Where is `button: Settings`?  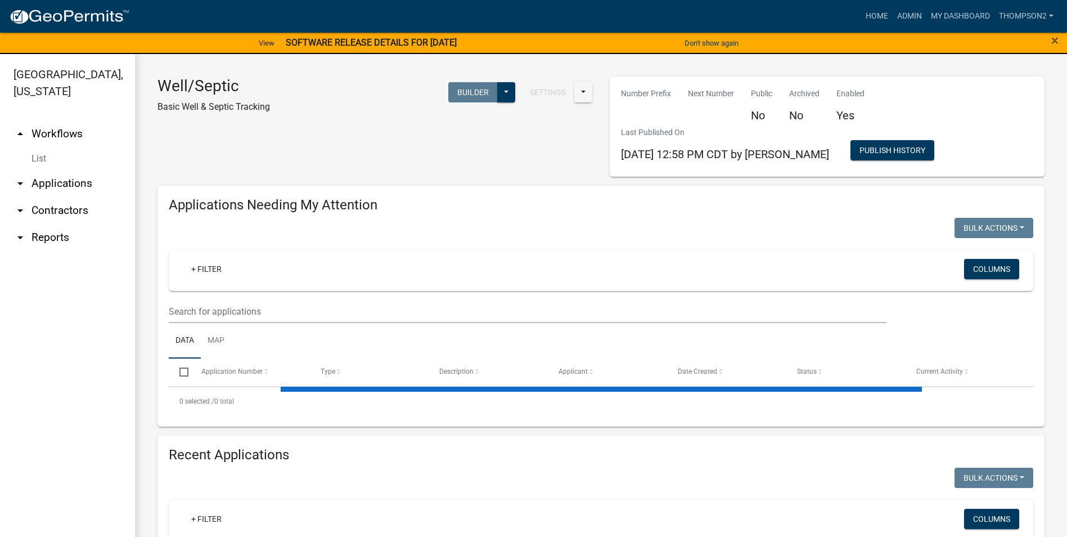 button: Settings is located at coordinates (548, 92).